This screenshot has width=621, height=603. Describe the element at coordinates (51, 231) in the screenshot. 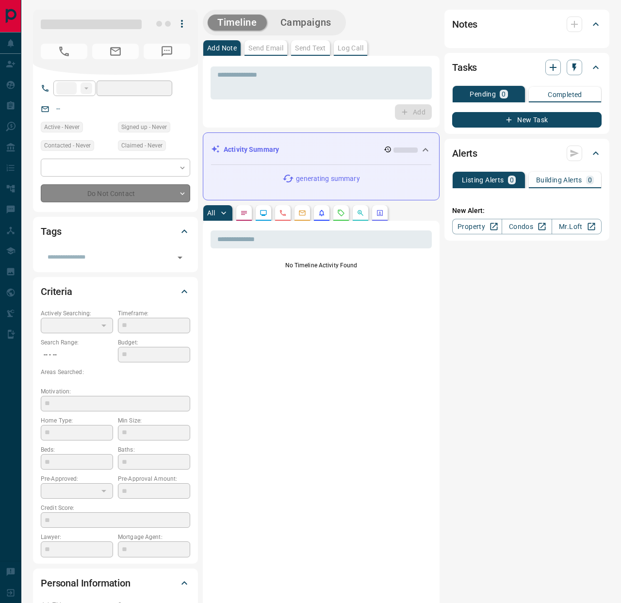

I see `h2: Tags` at that location.